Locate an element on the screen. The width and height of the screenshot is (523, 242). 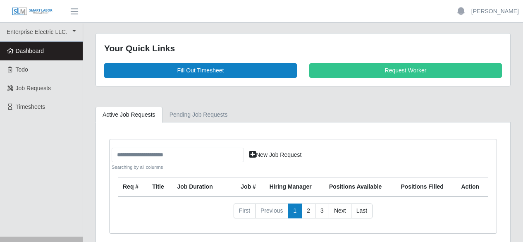
span: Timesheets is located at coordinates (31, 107).